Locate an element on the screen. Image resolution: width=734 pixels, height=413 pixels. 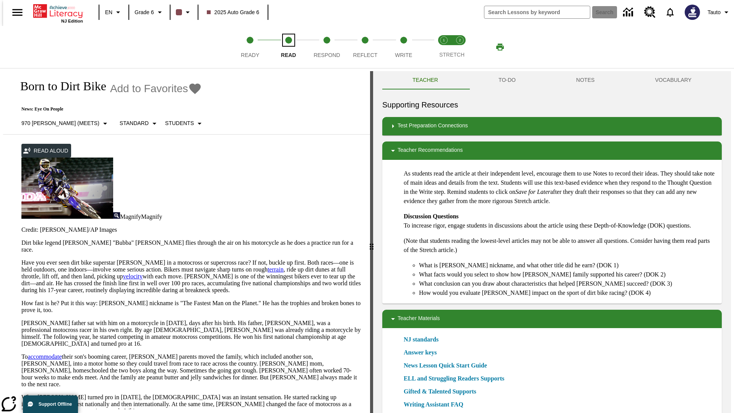
a: News Lesson Quick Start Guide, Will open in new browser window or tab is located at coordinates (445, 366).